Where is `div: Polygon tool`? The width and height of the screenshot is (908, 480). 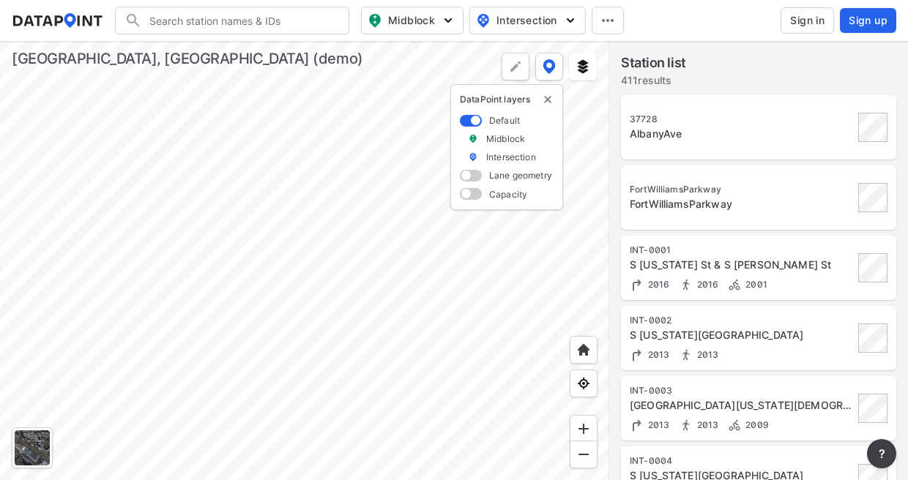
div: Polygon tool is located at coordinates (515, 67).